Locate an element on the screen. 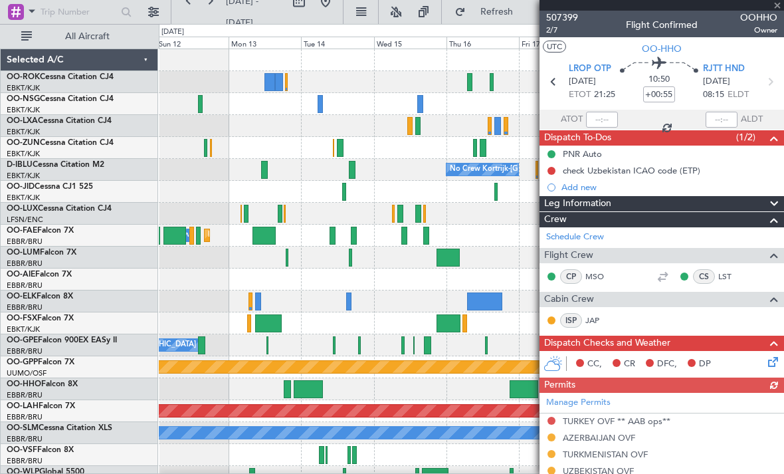  span: OO-FAE is located at coordinates (22, 231).